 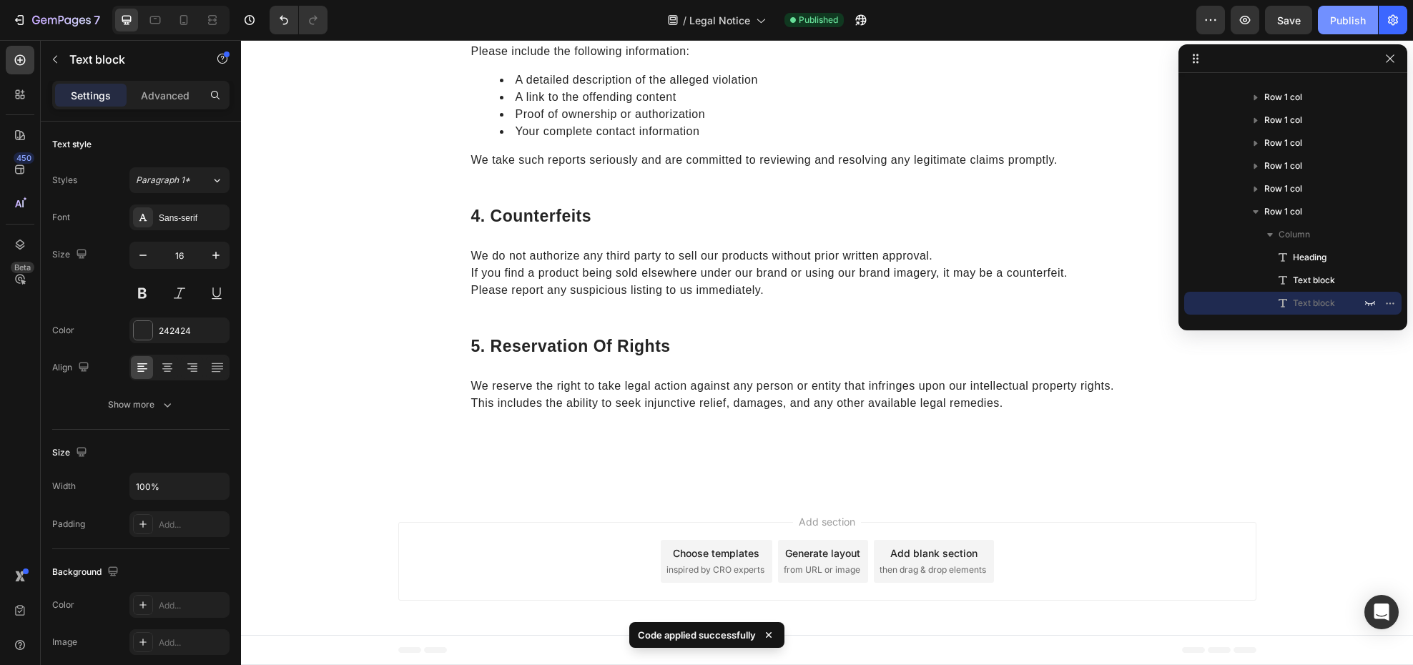 I want to click on div: Add blank section, so click(x=693, y=513).